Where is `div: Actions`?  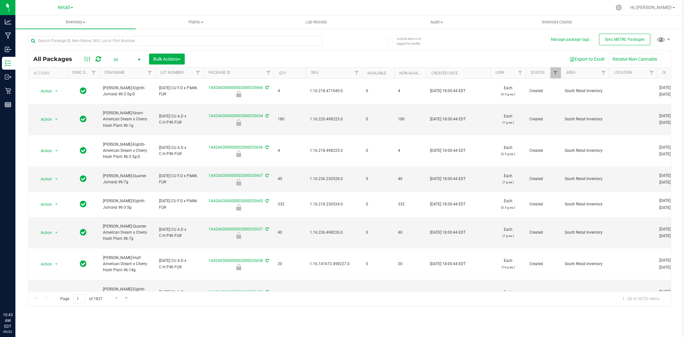 div: Actions is located at coordinates (49, 73).